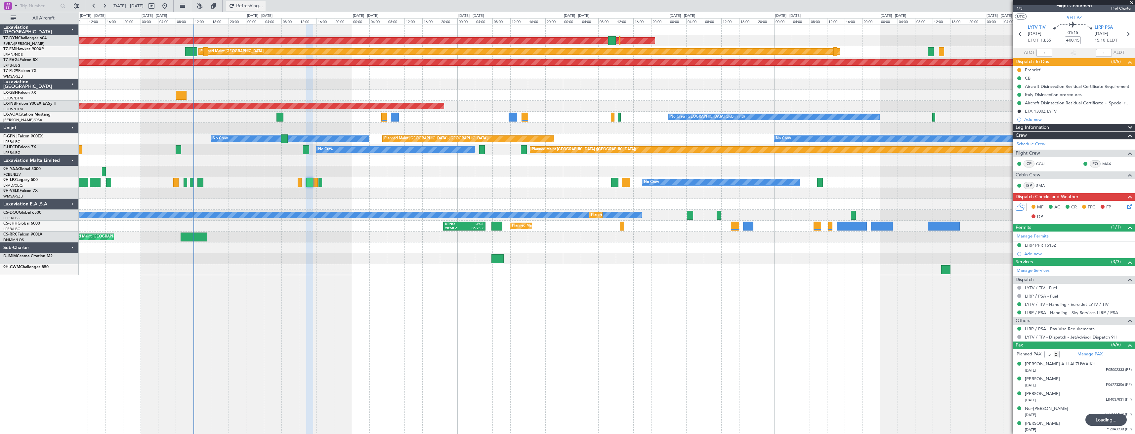  Describe the element at coordinates (1119, 400) in the screenshot. I see `span: LR4037831 (PP)` at that location.